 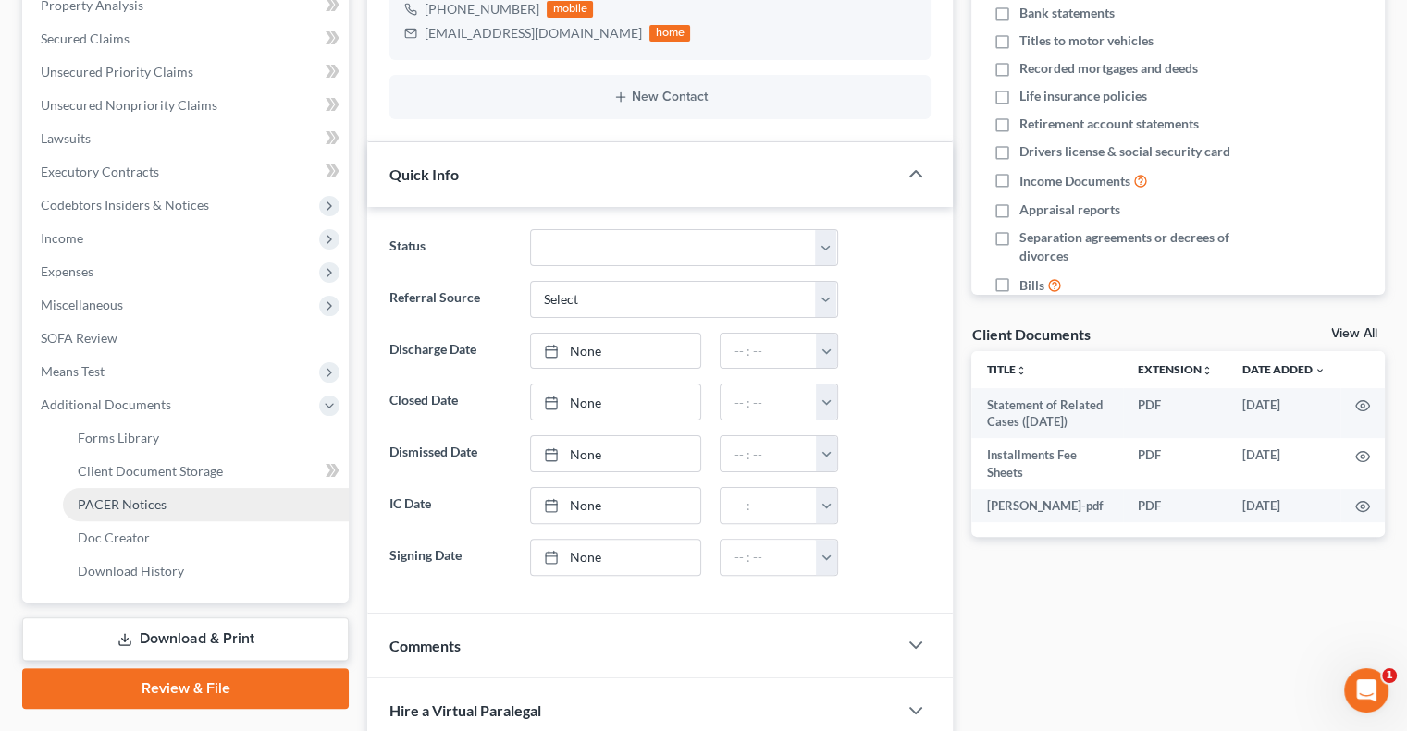 What do you see at coordinates (1284, 369) in the screenshot?
I see `a: Date Added expand_more` at bounding box center [1284, 369].